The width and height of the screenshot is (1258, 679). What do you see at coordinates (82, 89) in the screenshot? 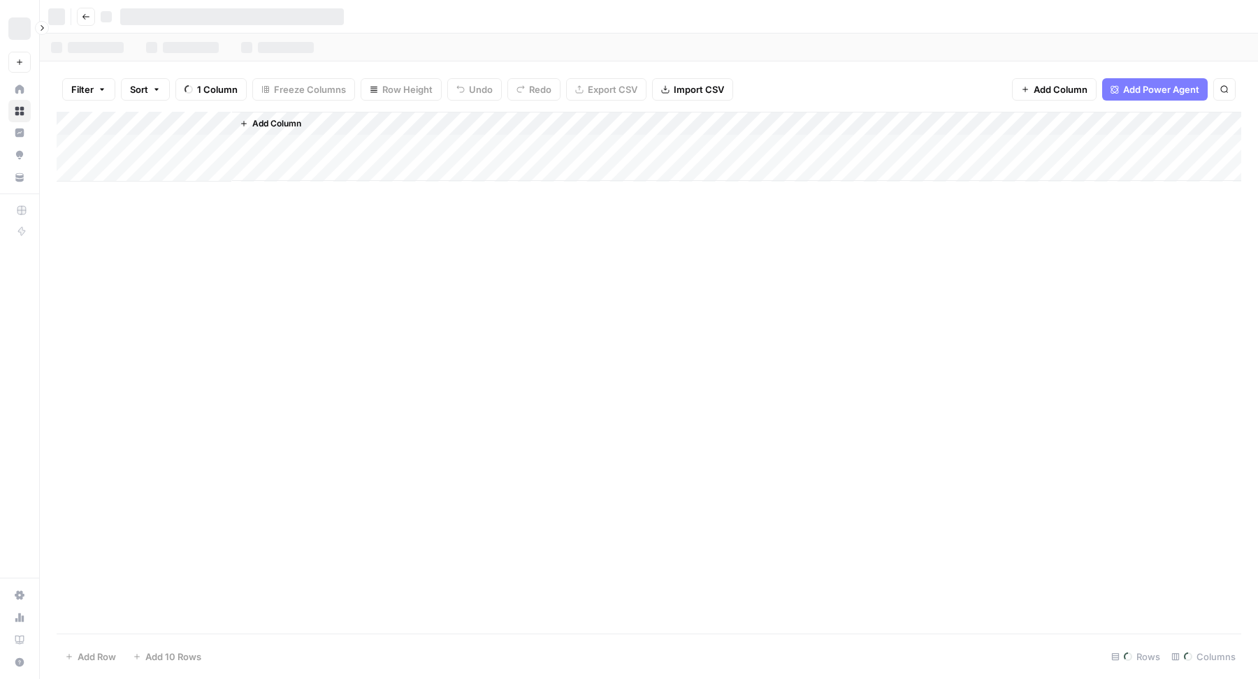
I see `span: Filter` at bounding box center [82, 89].